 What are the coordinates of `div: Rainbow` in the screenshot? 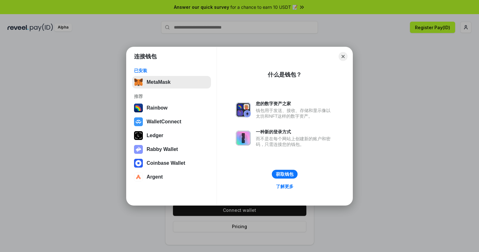 It's located at (157, 108).